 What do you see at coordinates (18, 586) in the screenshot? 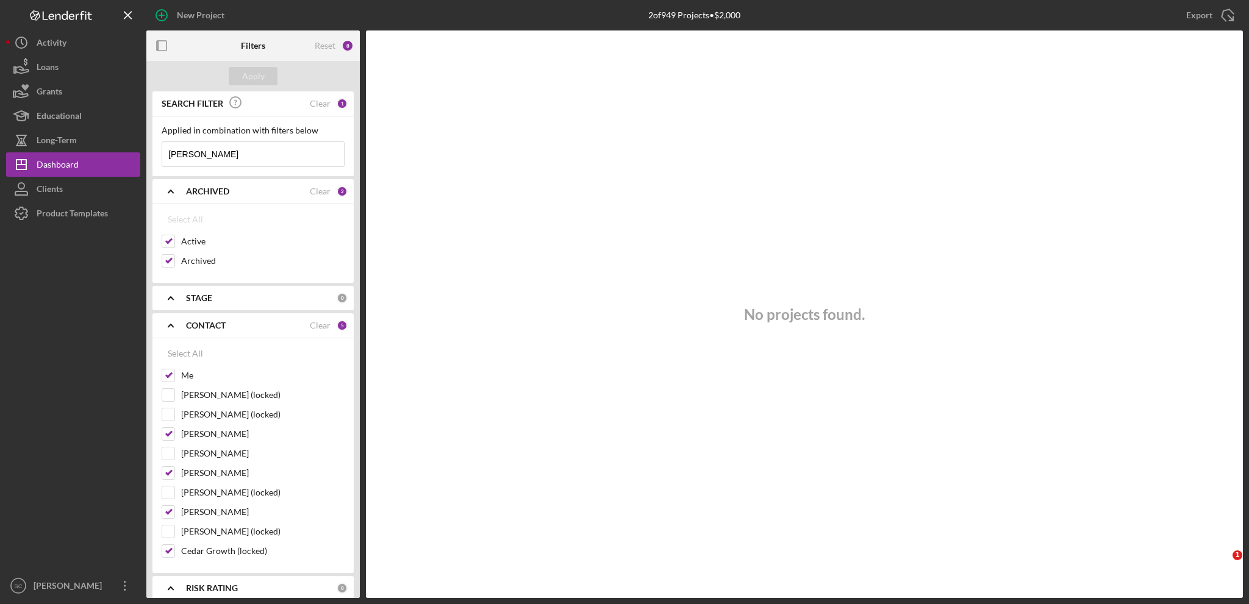
I see `text: SC` at bounding box center [18, 586].